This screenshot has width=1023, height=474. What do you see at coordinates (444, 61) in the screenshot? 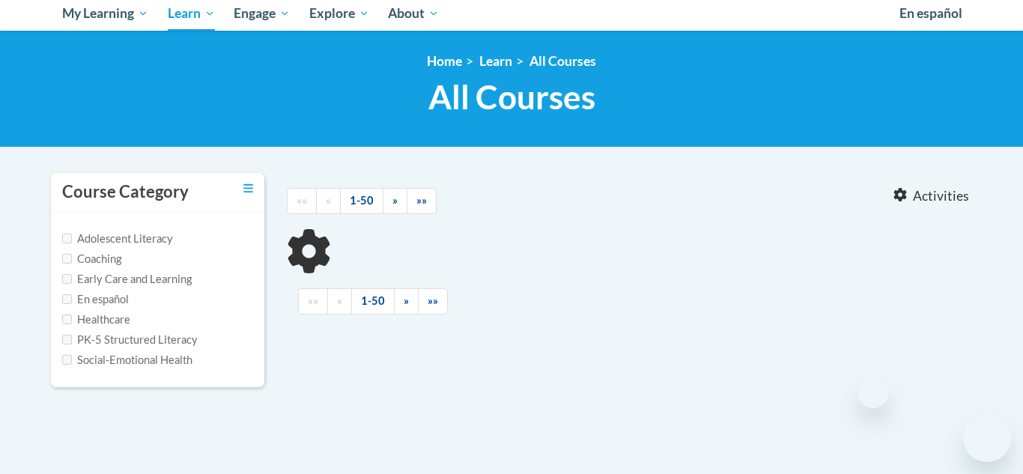
I see `a: Home` at bounding box center [444, 61].